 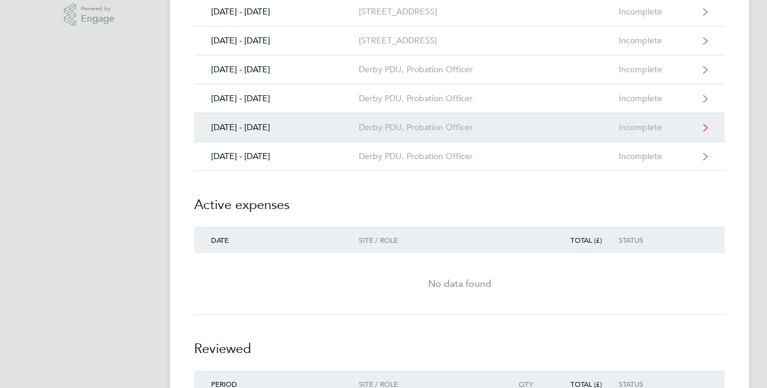 What do you see at coordinates (459, 199) in the screenshot?
I see `h2: Active expenses` at bounding box center [459, 199].